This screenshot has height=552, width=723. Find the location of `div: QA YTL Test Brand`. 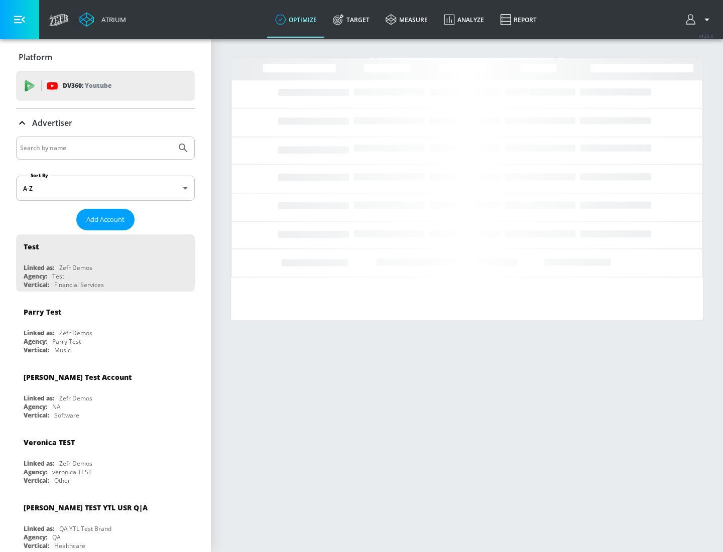

div: QA YTL Test Brand is located at coordinates (85, 528).